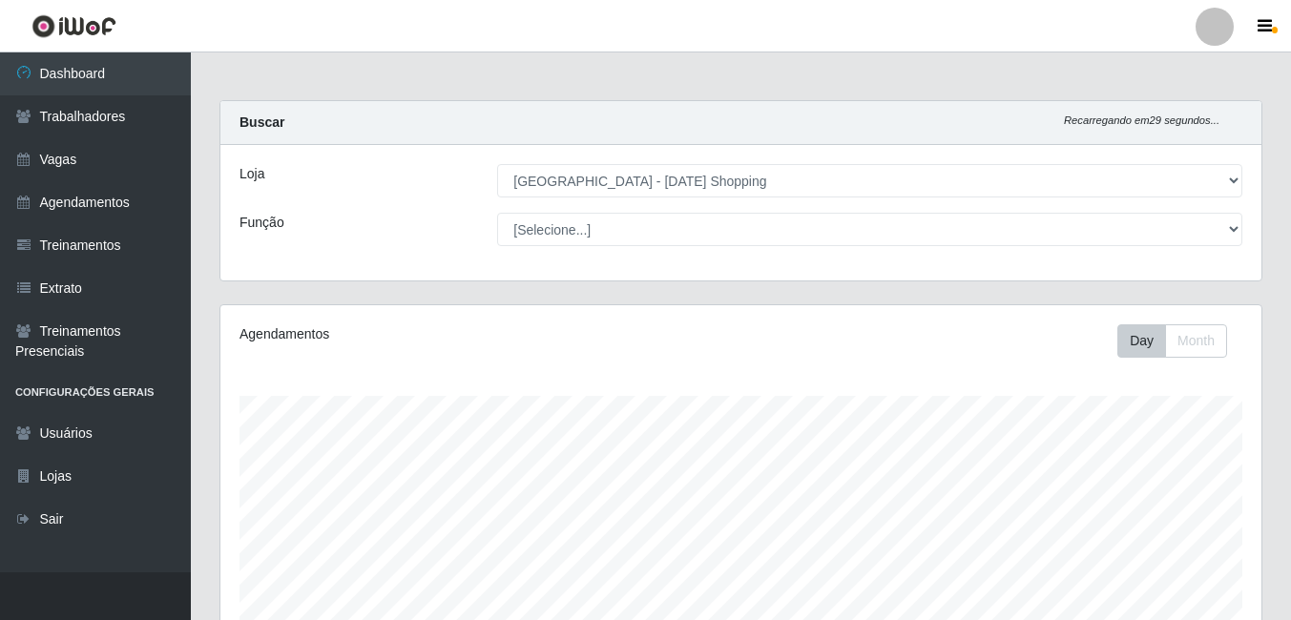 The height and width of the screenshot is (620, 1291). I want to click on button: Day, so click(1141, 341).